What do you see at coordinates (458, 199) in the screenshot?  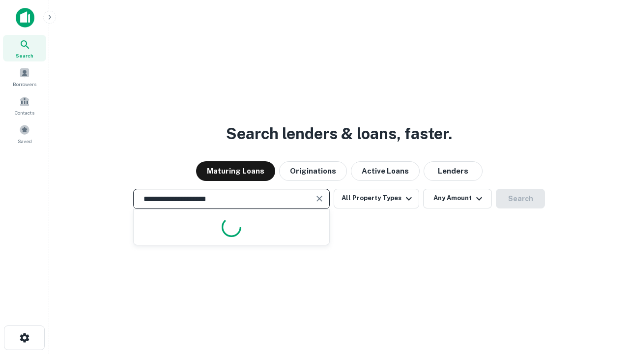 I see `button: Any Amount` at bounding box center [458, 199].